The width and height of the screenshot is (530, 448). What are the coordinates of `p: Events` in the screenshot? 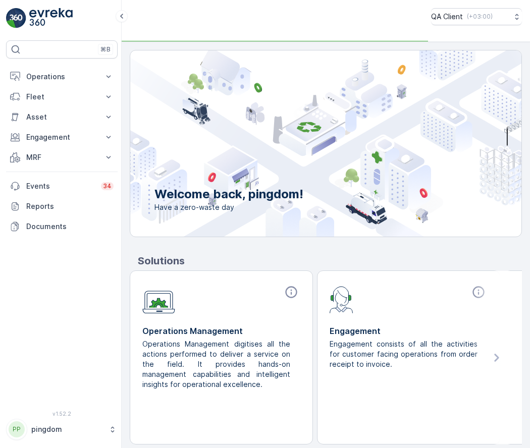 It's located at (61, 186).